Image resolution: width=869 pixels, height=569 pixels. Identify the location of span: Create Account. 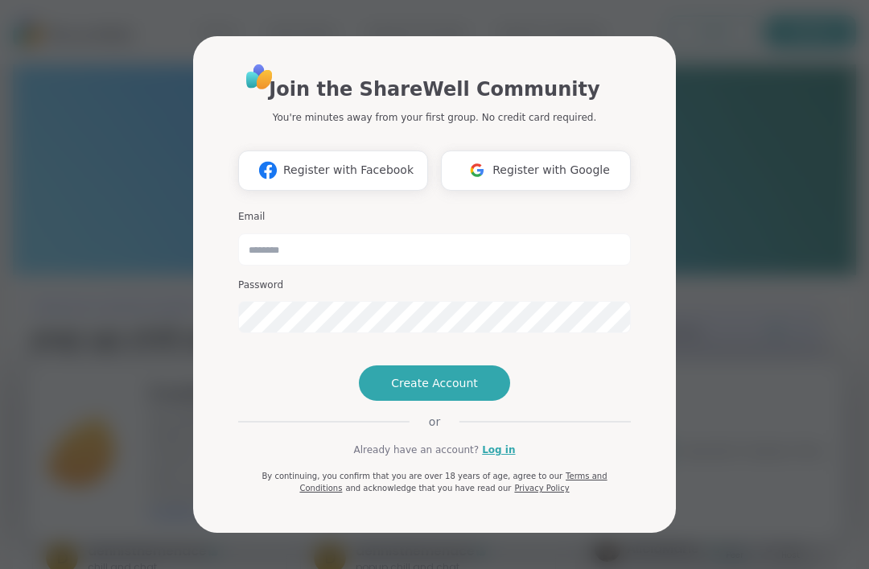
(434, 383).